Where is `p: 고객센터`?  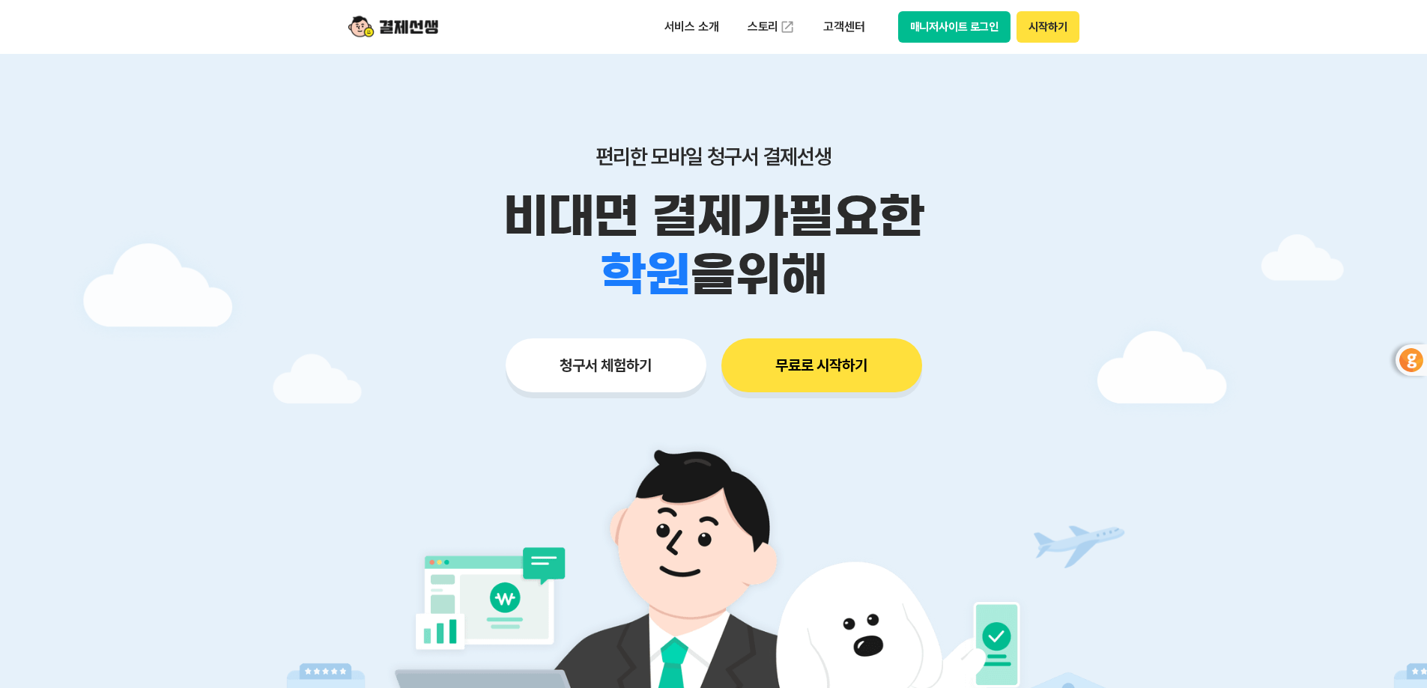 p: 고객센터 is located at coordinates (843, 27).